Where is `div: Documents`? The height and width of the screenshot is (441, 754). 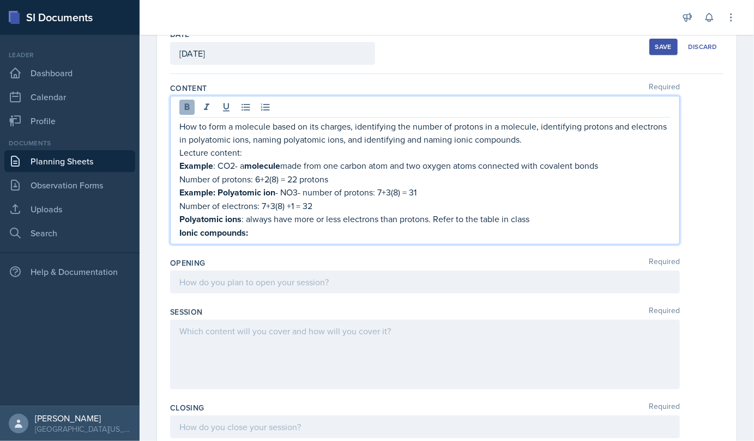
div: Documents is located at coordinates (70, 143).